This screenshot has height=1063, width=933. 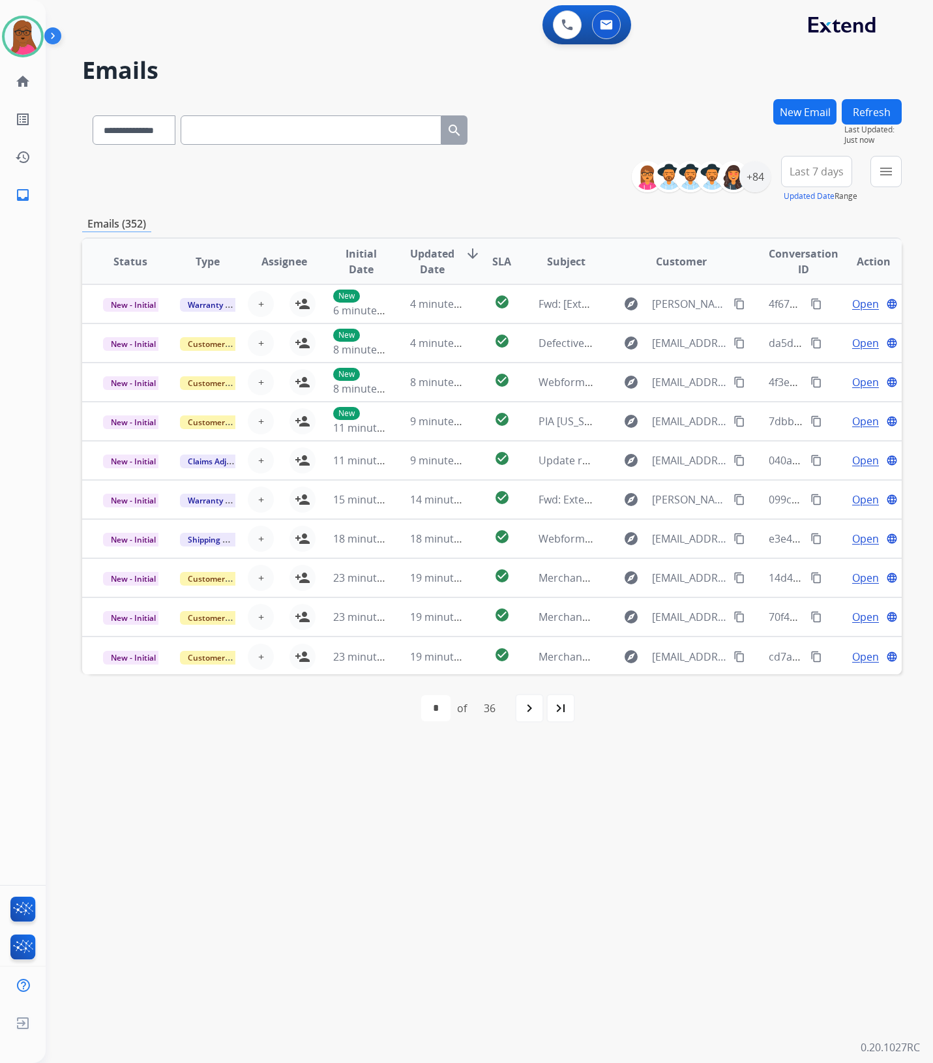 I want to click on div: of, so click(x=462, y=708).